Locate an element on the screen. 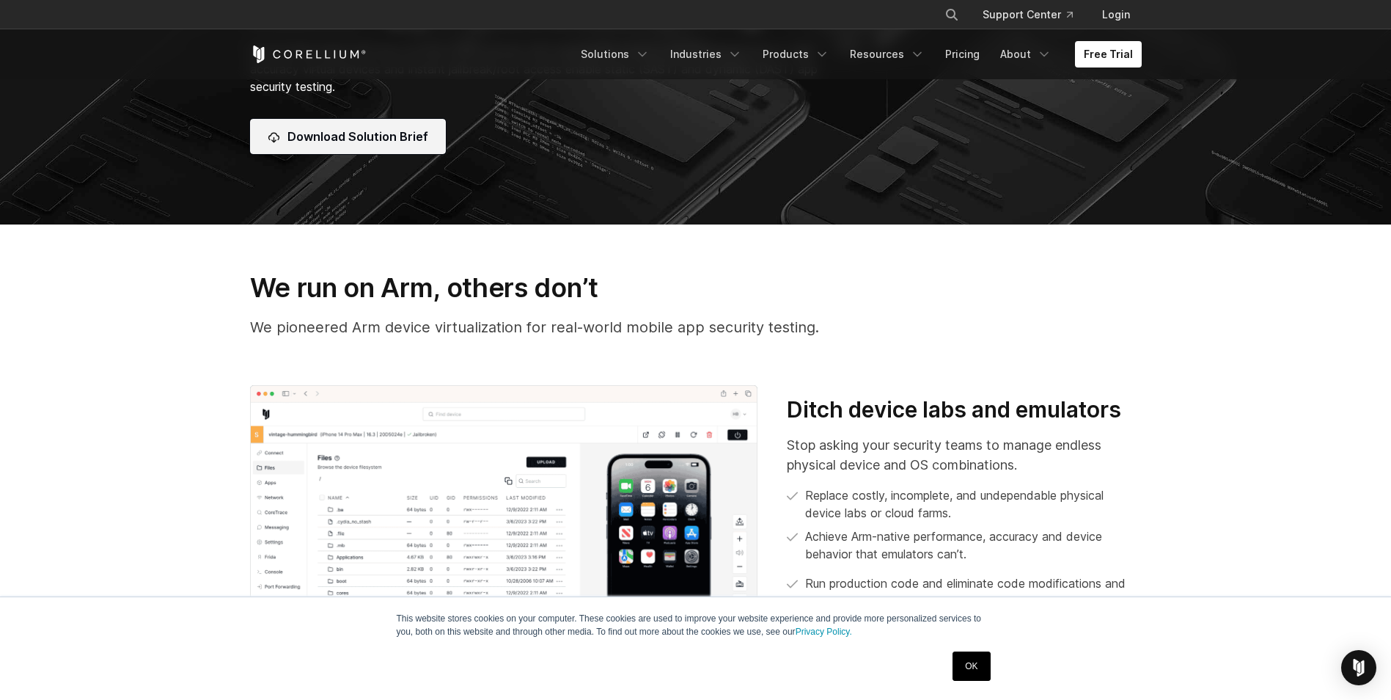  p: Run production code and eliminate code modifications and recompiles that emulators often require. is located at coordinates (973, 592).